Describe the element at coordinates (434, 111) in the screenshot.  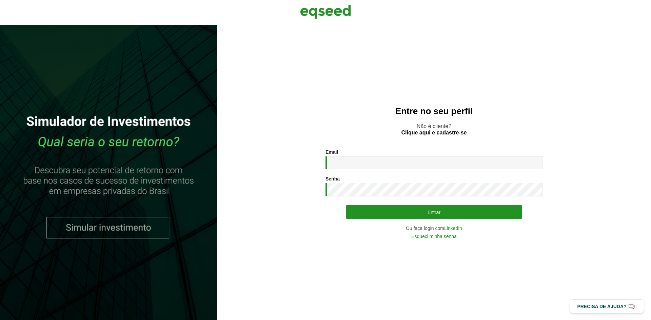
I see `h2: Entre no seu perfil` at that location.